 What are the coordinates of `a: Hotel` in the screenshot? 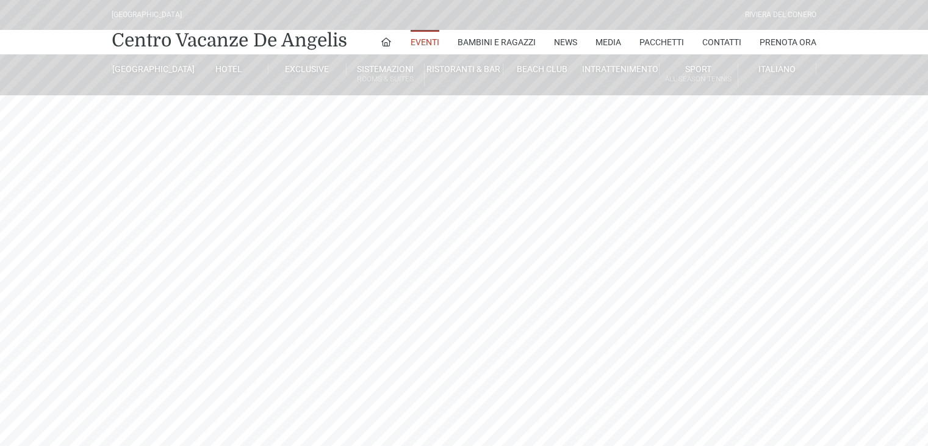 It's located at (229, 69).